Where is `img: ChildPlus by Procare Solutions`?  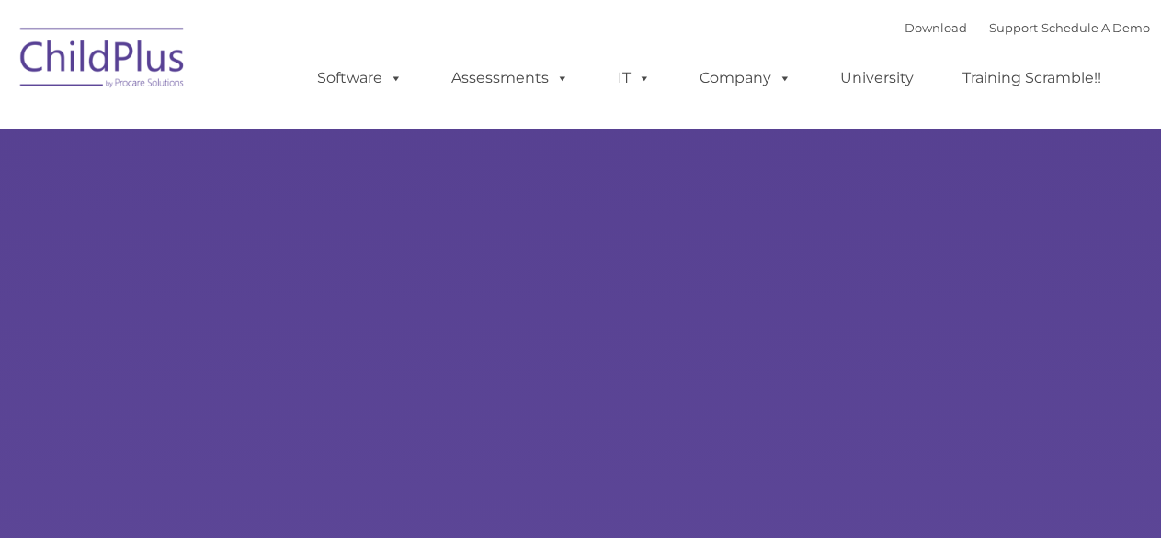
img: ChildPlus by Procare Solutions is located at coordinates (103, 61).